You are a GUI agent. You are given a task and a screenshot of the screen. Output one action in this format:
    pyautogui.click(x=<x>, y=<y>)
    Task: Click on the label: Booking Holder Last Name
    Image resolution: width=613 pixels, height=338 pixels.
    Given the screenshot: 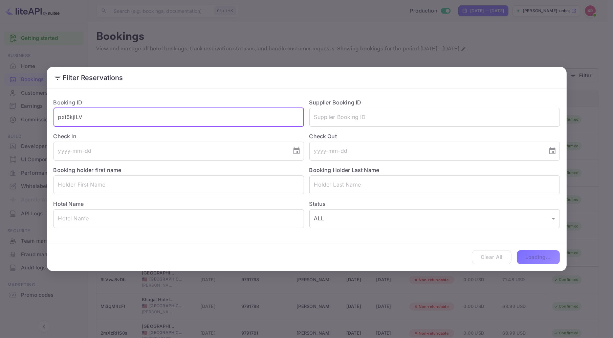 What is the action you would take?
    pyautogui.click(x=344, y=170)
    